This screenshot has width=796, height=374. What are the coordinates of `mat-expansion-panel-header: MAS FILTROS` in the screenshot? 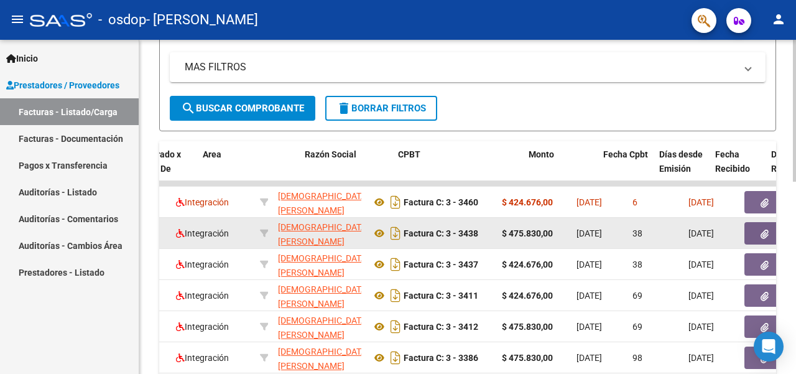 It's located at (467, 67).